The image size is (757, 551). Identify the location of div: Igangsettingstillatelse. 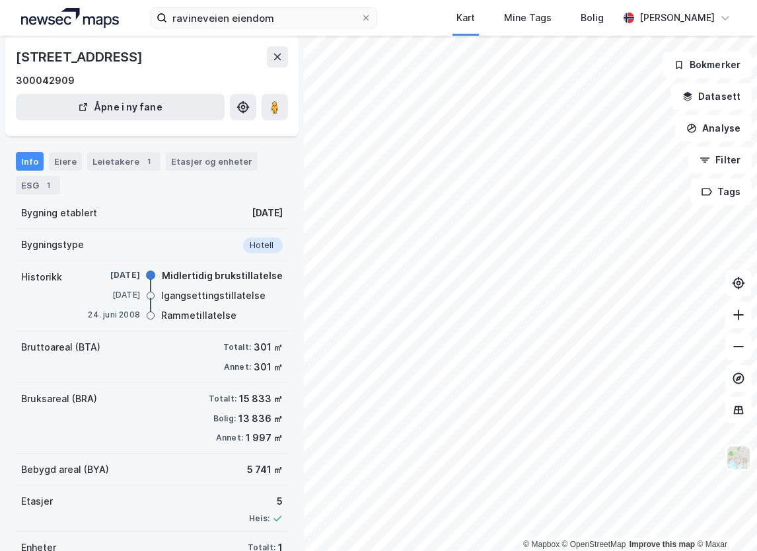
(213, 295).